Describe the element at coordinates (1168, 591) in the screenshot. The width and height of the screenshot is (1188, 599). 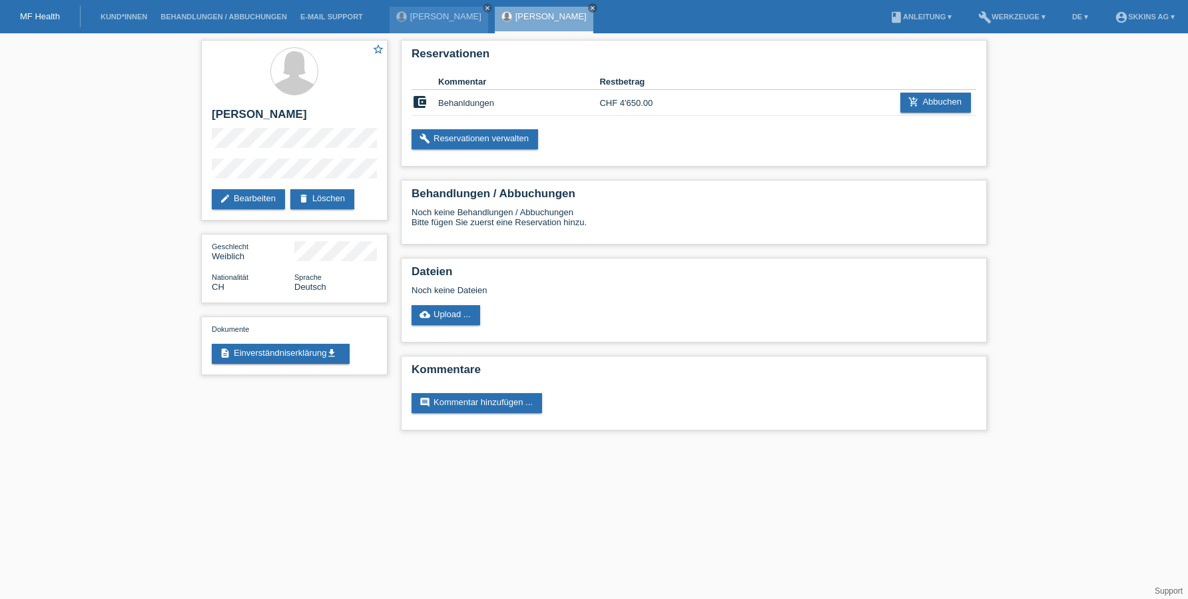
I see `a: Support` at that location.